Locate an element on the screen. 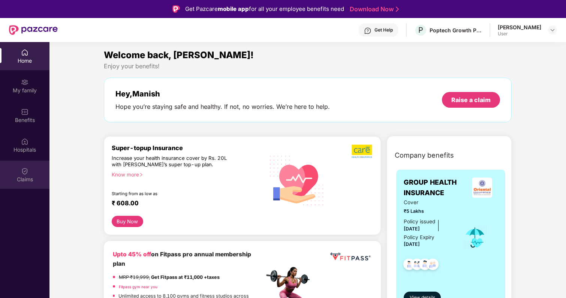 Image resolution: width=566 pixels, height=298 pixels. img: svg+xml;base64,PHN2ZyB3aWR0aD0iMjAiIGhlaWdodD0iMjAiIHZpZXdCb3g9IjAgMCAyMCAyMCIgZmlsbD0ibm9uZSIgeG... is located at coordinates (25, 82).